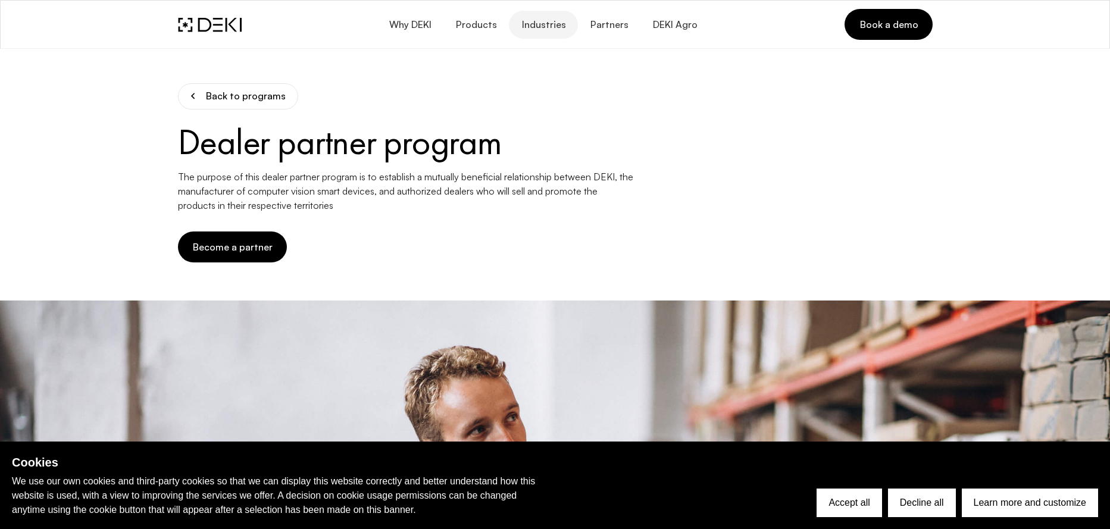 Image resolution: width=1110 pixels, height=529 pixels. Describe the element at coordinates (232, 247) in the screenshot. I see `button: Become a partner` at that location.